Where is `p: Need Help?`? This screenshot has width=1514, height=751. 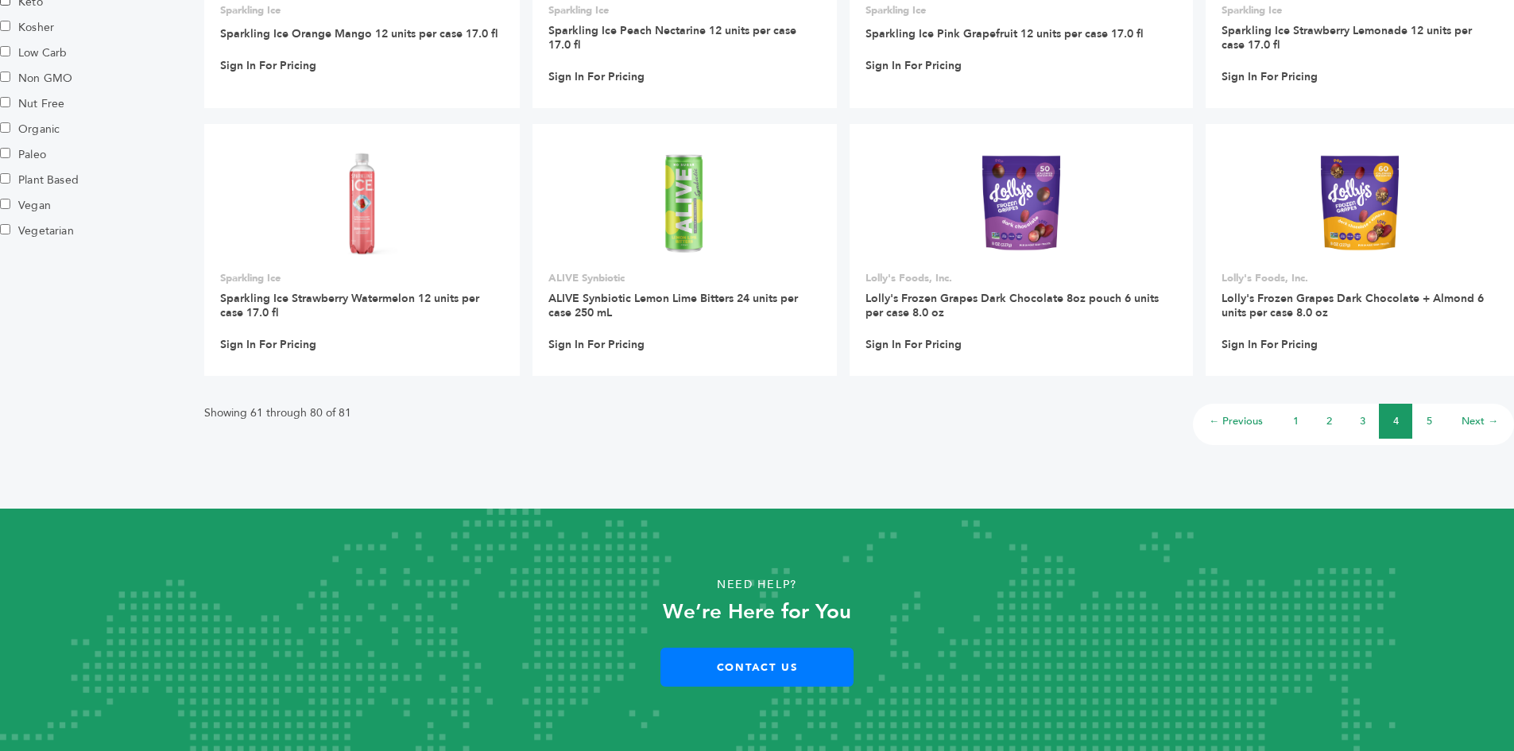 p: Need Help? is located at coordinates (757, 585).